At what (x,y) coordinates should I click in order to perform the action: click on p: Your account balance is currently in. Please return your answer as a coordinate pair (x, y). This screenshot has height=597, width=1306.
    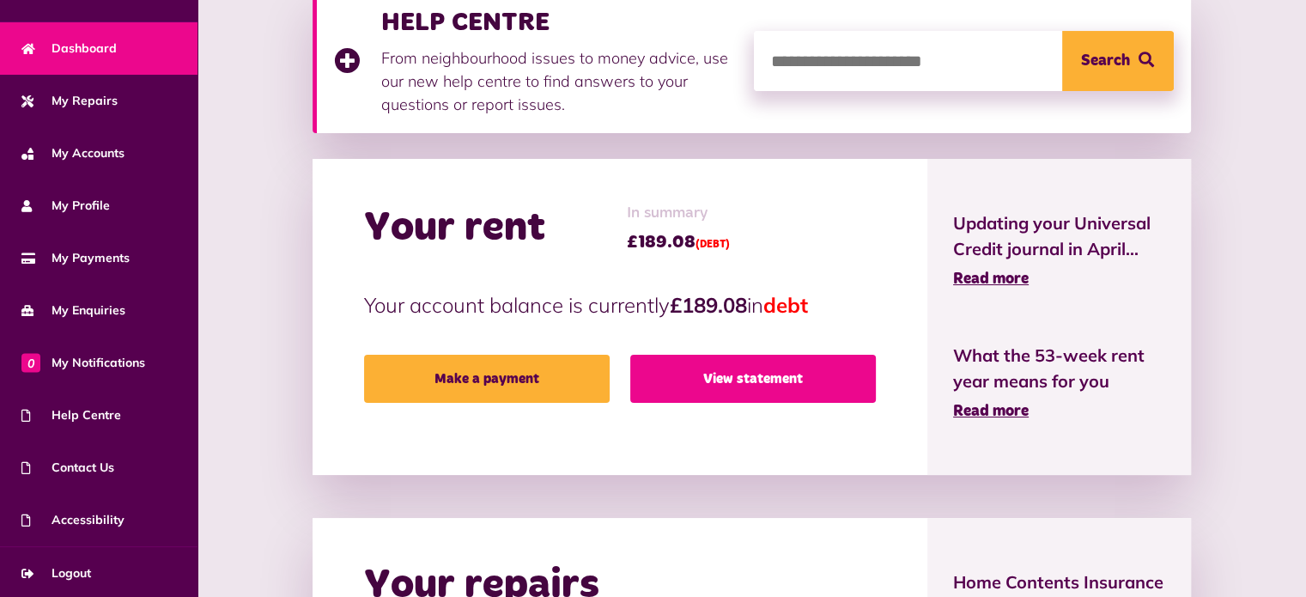
    Looking at the image, I should click on (620, 305).